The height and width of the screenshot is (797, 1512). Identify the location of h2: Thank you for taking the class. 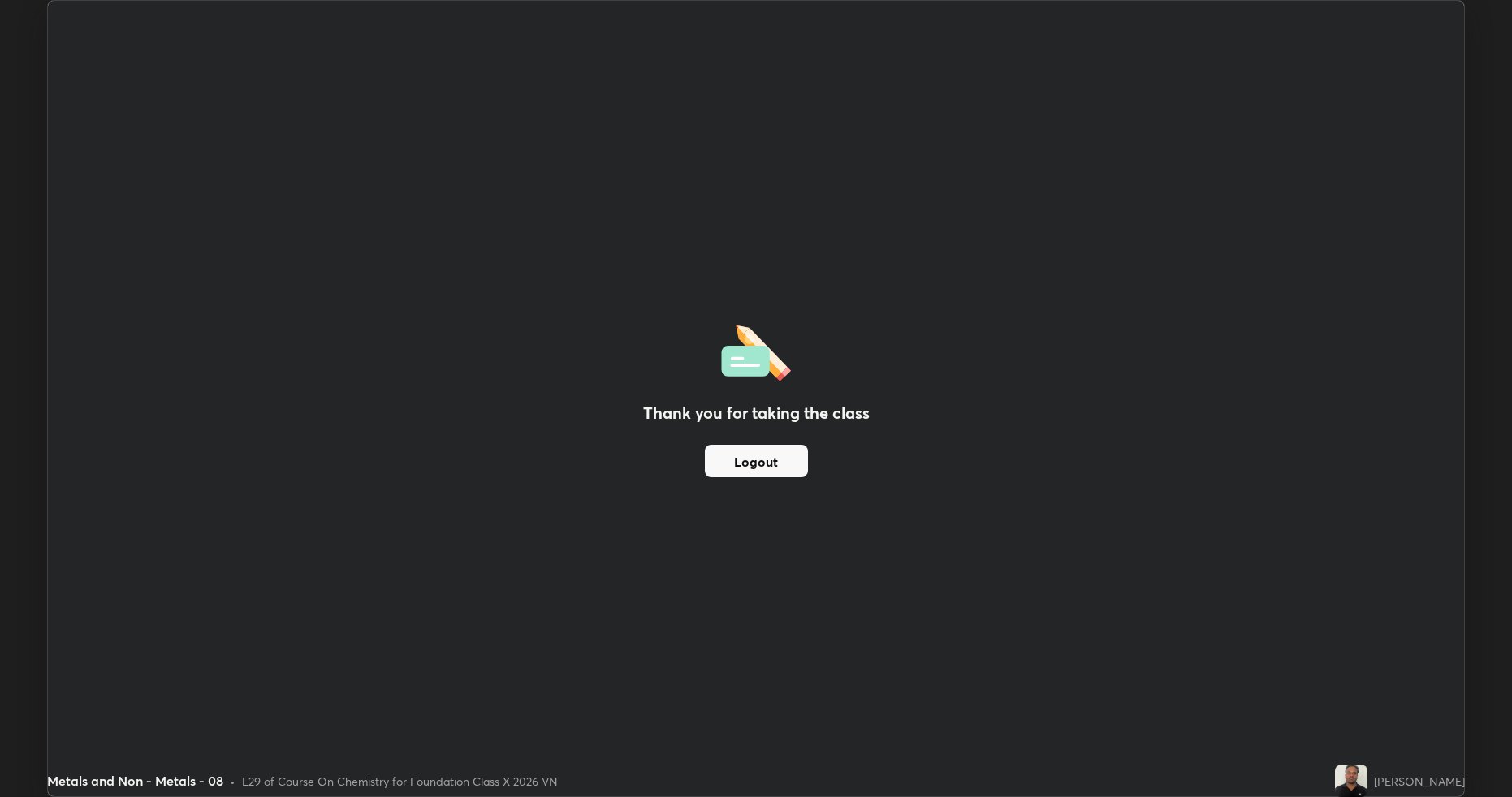
(756, 414).